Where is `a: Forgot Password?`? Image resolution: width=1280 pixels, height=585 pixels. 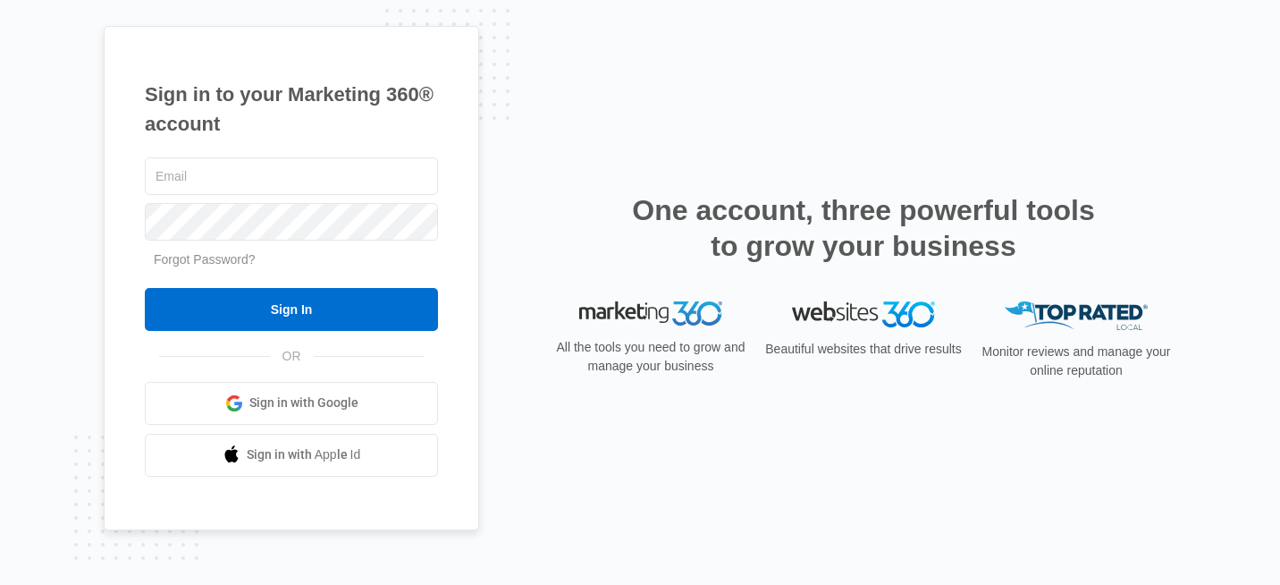
a: Forgot Password? is located at coordinates (205, 259).